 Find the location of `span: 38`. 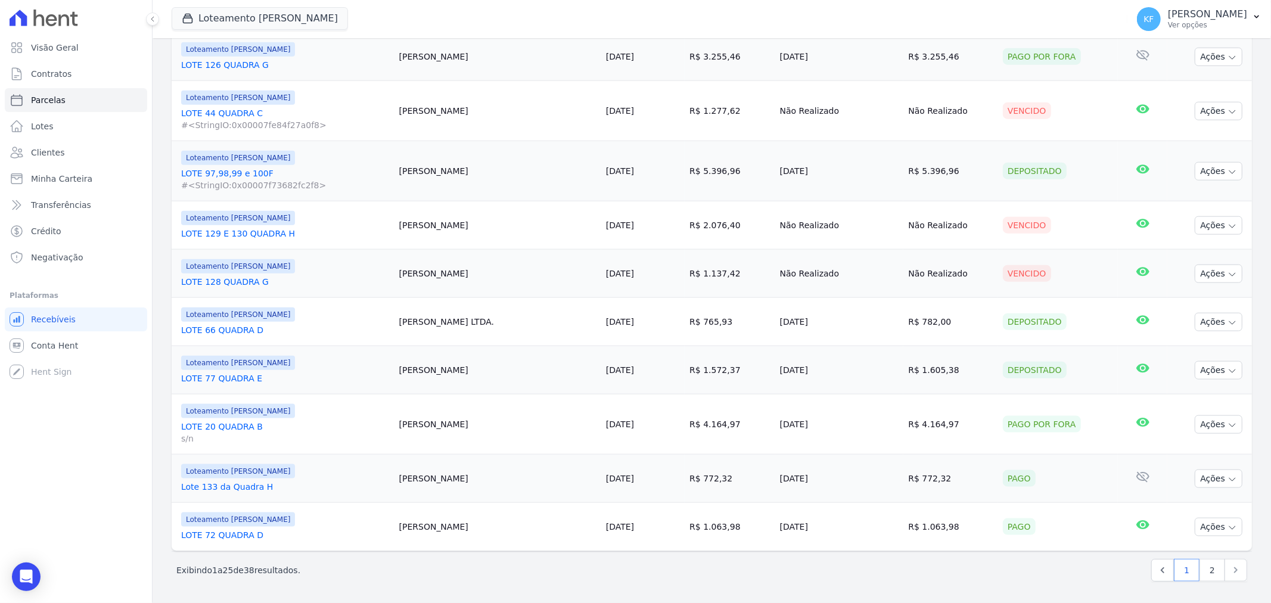

span: 38 is located at coordinates (249, 570).